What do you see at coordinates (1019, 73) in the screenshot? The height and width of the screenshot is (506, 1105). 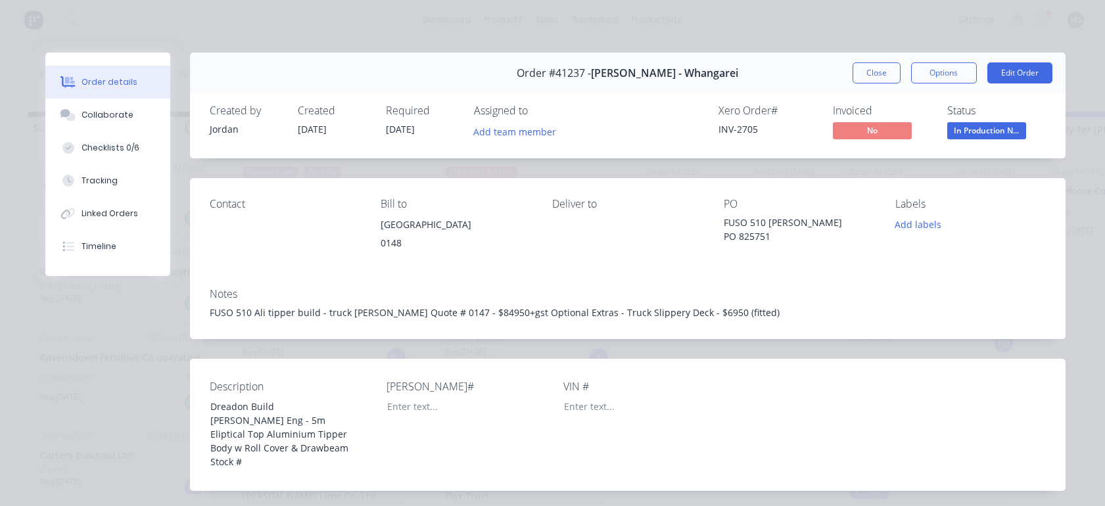 I see `button: Edit Order` at bounding box center [1019, 73].